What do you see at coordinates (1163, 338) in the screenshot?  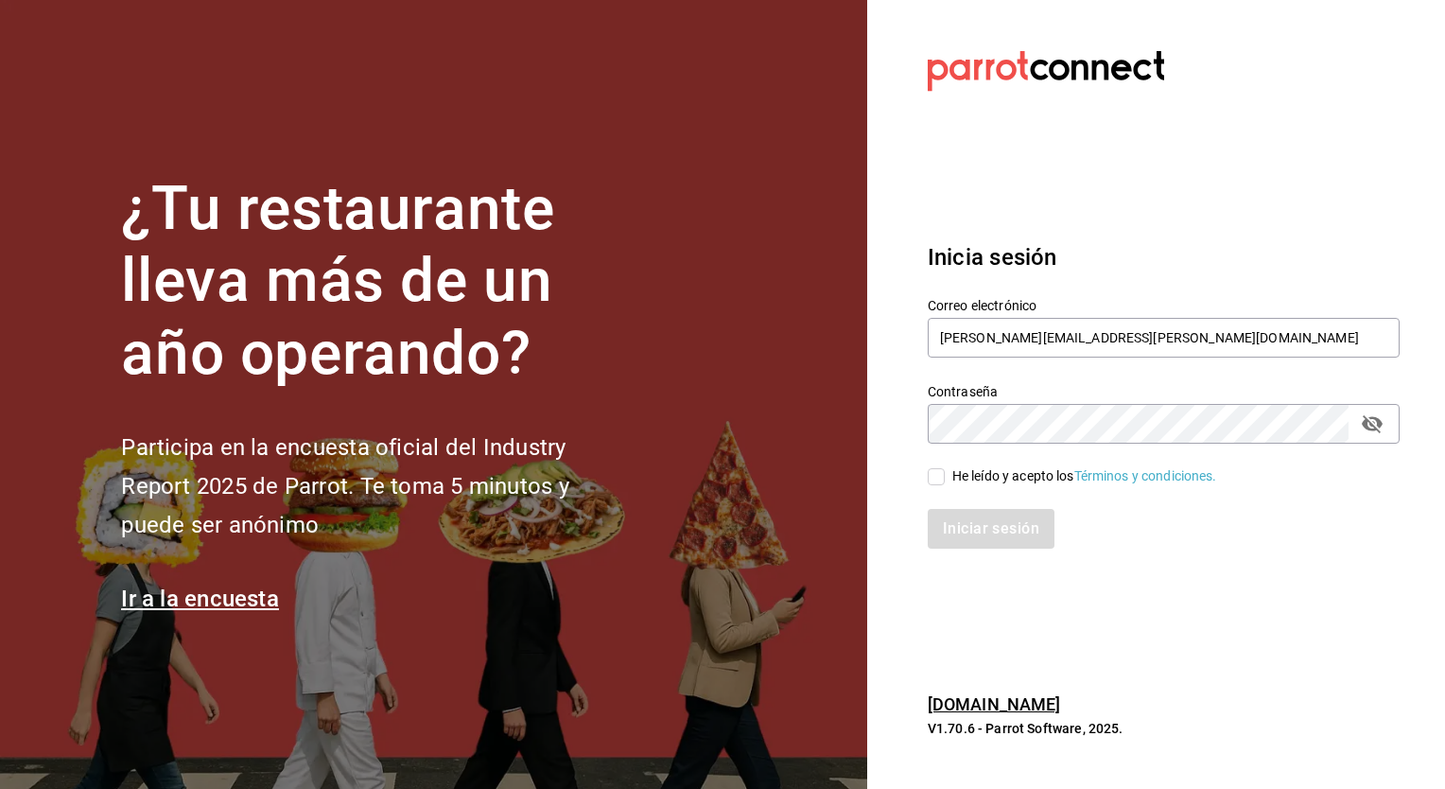 I see `input: Ingresa tu correo electrónico` at bounding box center [1163, 338].